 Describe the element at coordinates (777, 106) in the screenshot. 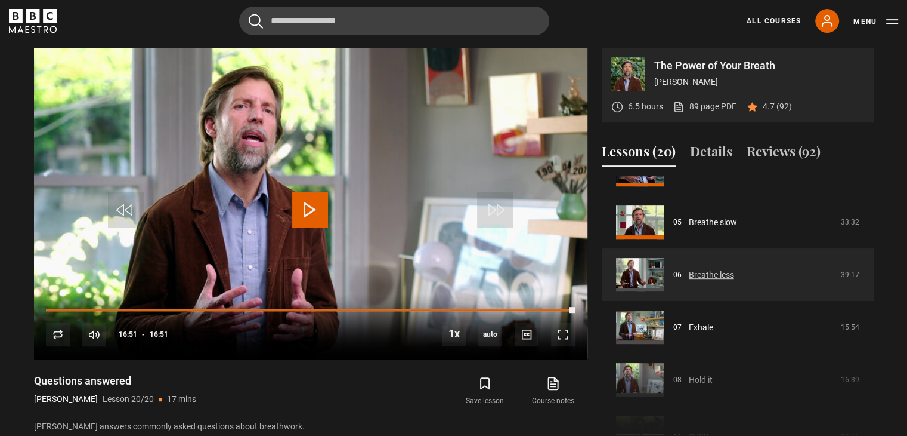

I see `p: 4.7 (92)` at that location.